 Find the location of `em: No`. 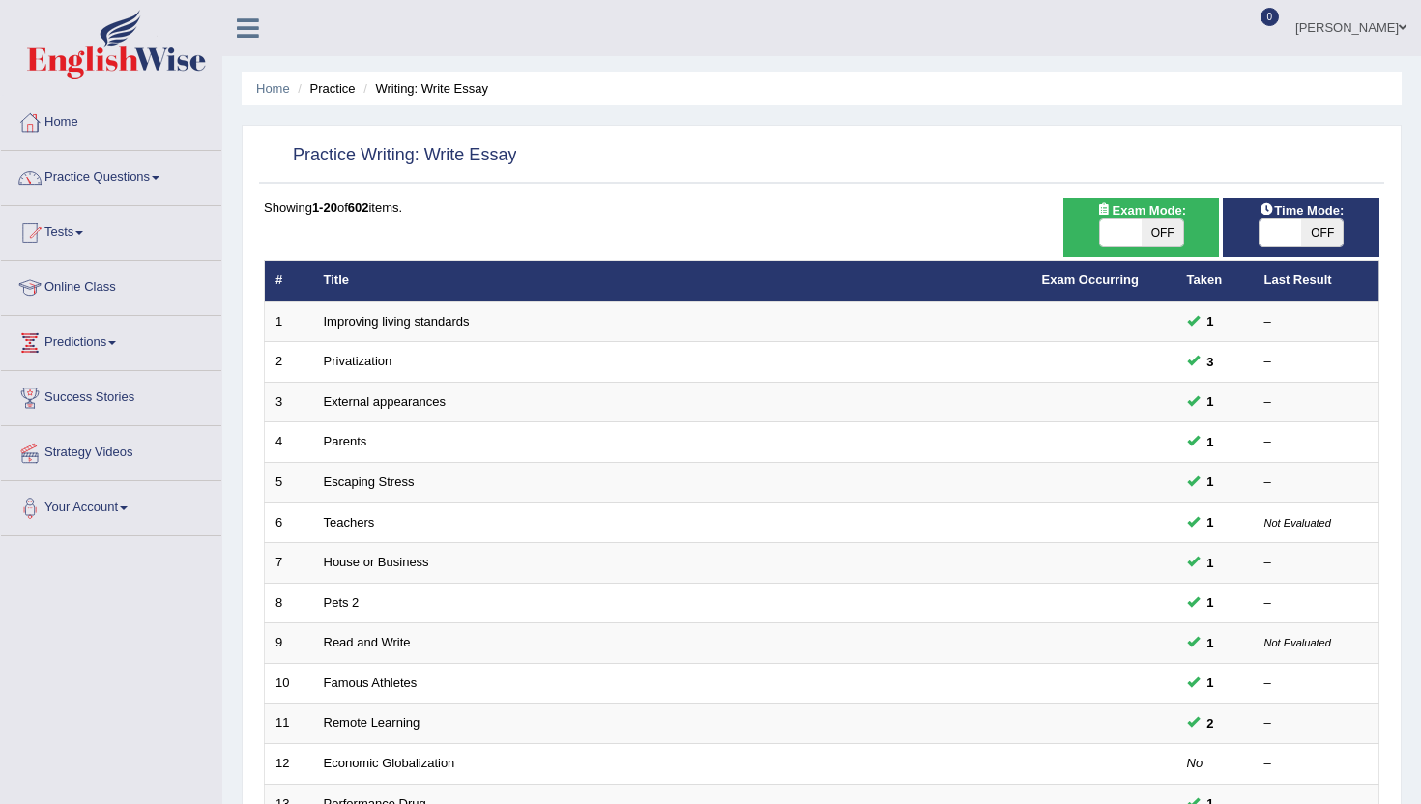

em: No is located at coordinates (1195, 763).